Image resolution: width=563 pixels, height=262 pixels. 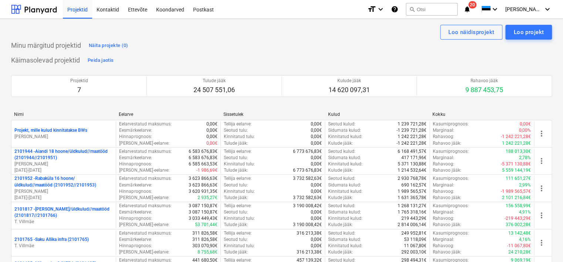 What do you see at coordinates (414, 185) in the screenshot?
I see `p: 690 162,57€` at bounding box center [414, 185].